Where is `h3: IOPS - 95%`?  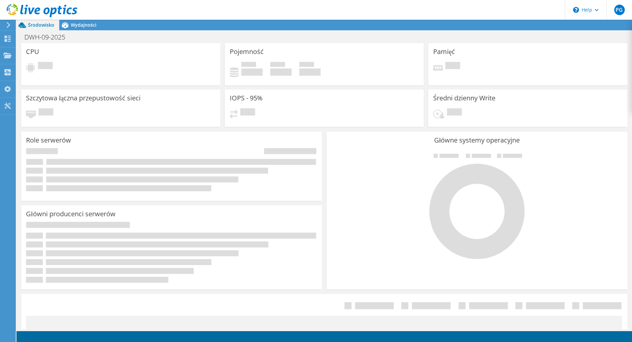
h3: IOPS - 95% is located at coordinates (246, 98).